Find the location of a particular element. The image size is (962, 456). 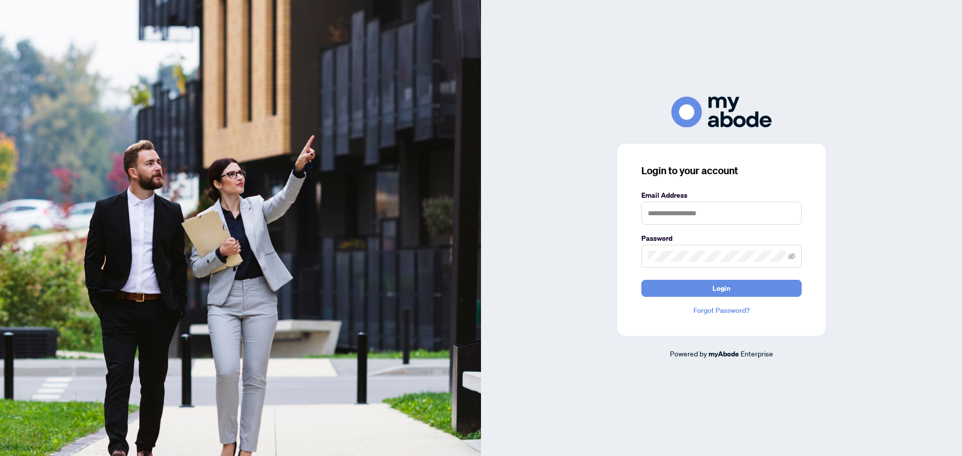

img: ma-logo is located at coordinates (721, 112).